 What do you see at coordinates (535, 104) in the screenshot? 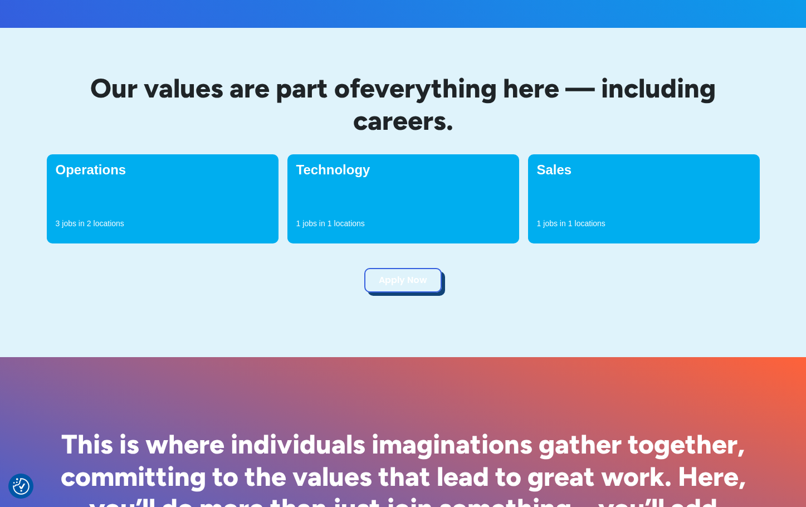
I see `span: everything here — including careers.` at bounding box center [535, 104].